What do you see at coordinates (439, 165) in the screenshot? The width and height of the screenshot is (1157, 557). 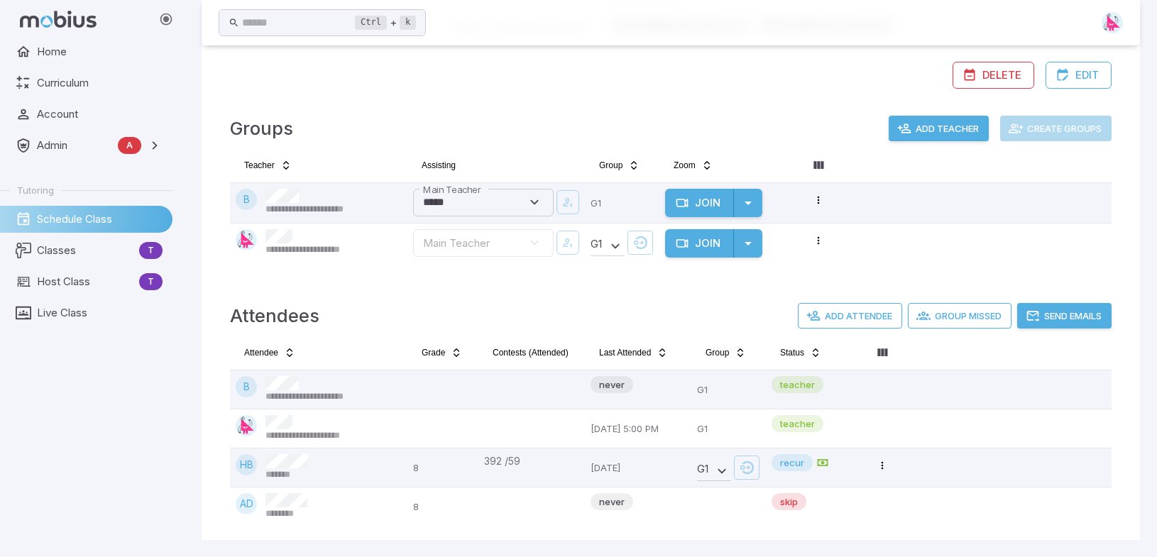 I see `span: Assisting` at bounding box center [439, 165].